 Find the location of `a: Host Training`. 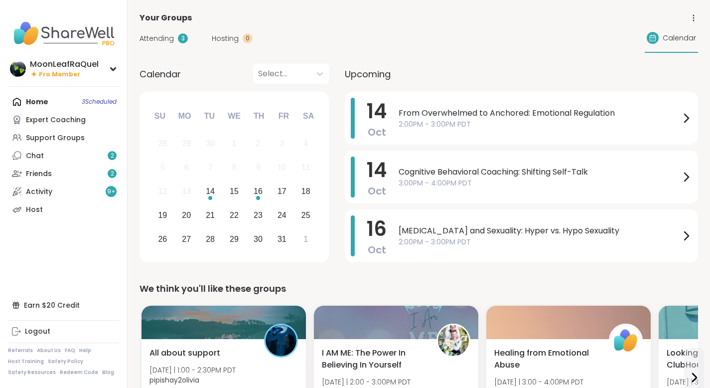

a: Host Training is located at coordinates (26, 361).